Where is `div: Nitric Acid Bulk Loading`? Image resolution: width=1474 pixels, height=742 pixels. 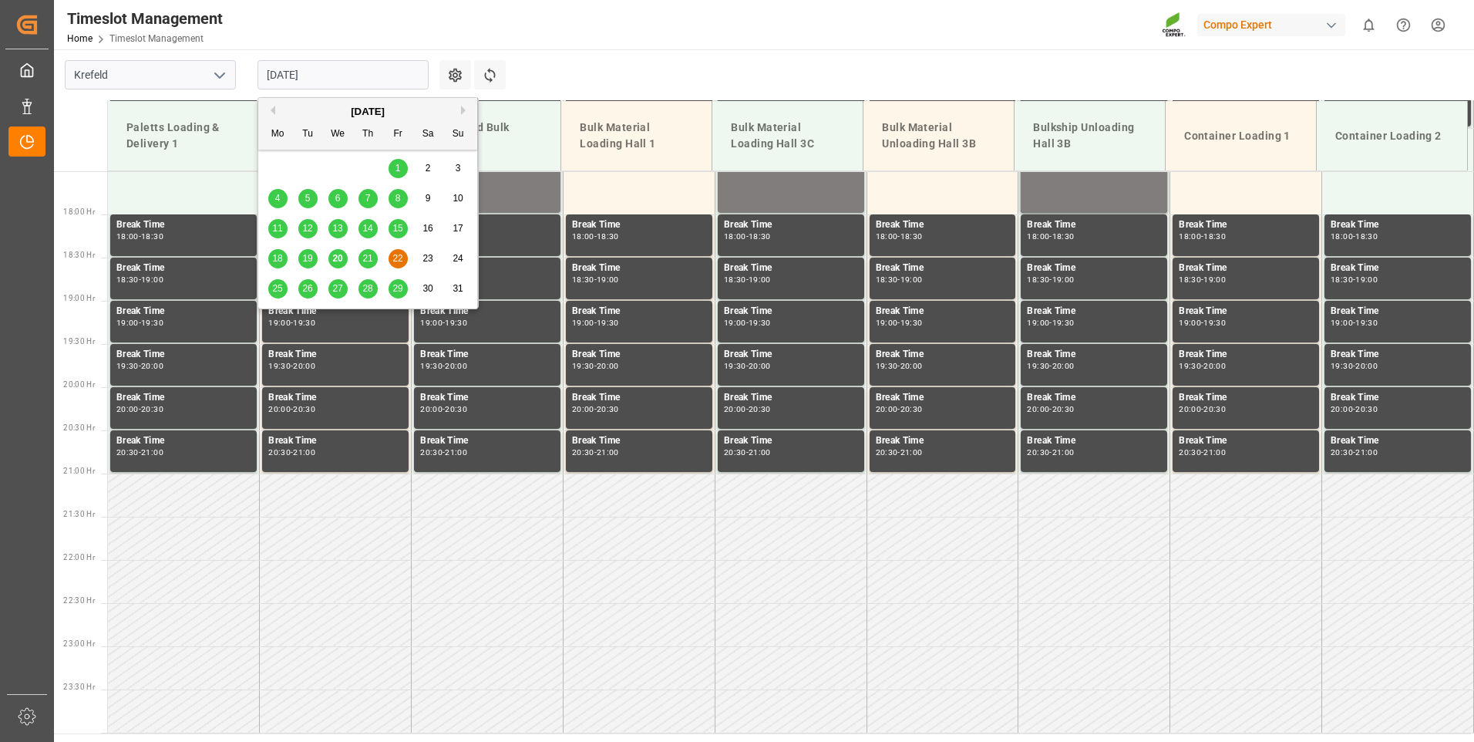
div: Nitric Acid Bulk Loading is located at coordinates (485, 136).